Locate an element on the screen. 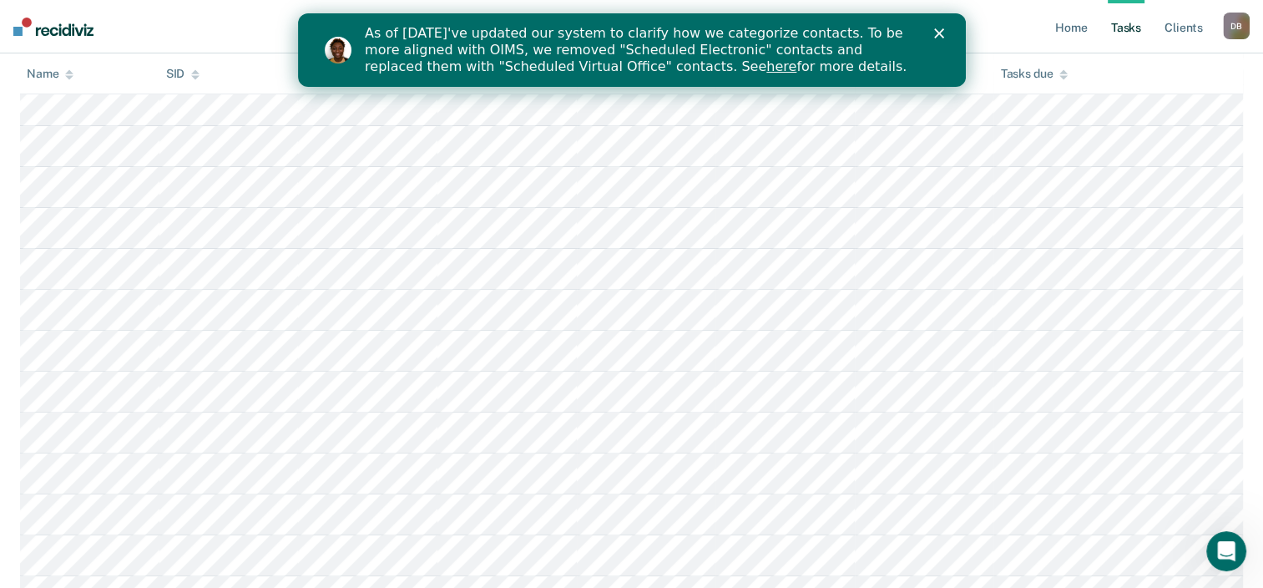 Image resolution: width=1263 pixels, height=588 pixels. div: D B is located at coordinates (1236, 26).